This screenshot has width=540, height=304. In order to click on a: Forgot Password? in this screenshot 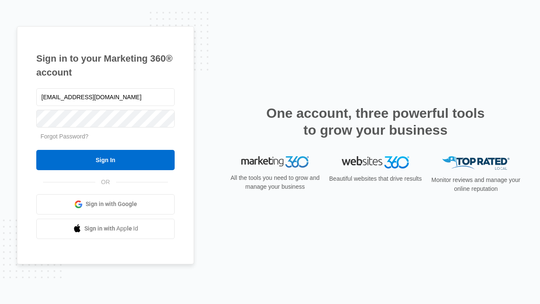, I will do `click(65, 136)`.